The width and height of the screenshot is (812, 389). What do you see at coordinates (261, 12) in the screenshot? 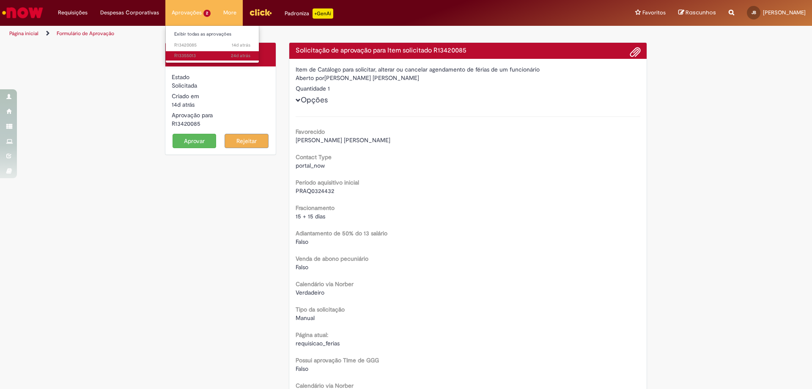
I see `img: click_logo_yellow_360x200.png` at bounding box center [261, 12].